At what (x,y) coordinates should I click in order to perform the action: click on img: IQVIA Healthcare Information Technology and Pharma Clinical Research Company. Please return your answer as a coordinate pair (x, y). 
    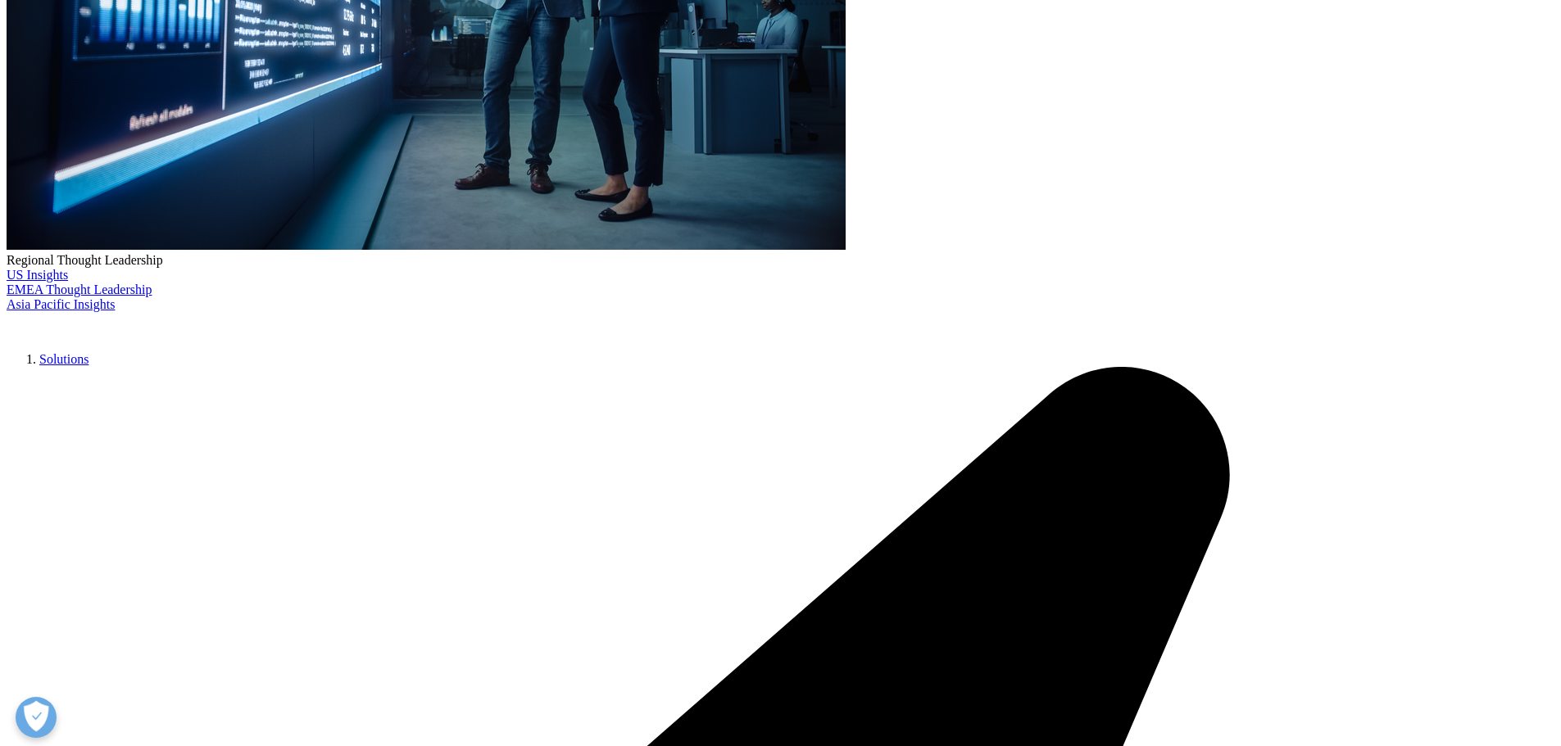
    Looking at the image, I should click on (72, 324).